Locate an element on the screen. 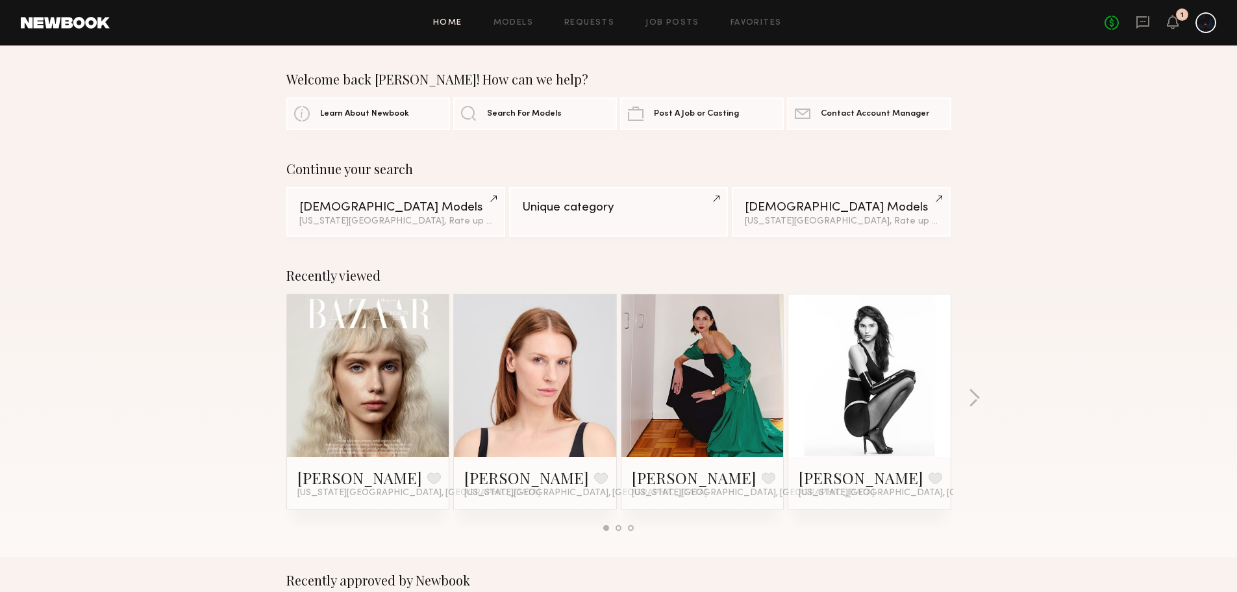 The width and height of the screenshot is (1237, 592). a: Models is located at coordinates (513, 23).